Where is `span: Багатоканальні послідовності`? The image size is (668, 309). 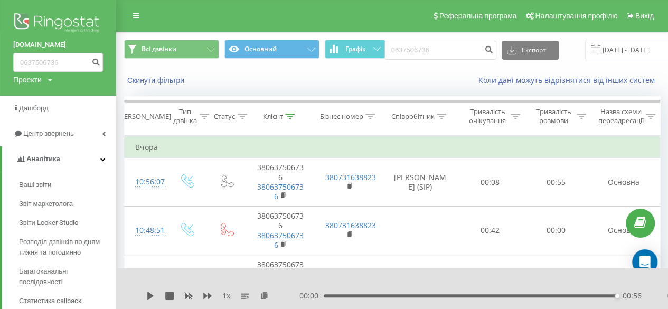
span: Багатоканальні послідовності is located at coordinates (65, 277).